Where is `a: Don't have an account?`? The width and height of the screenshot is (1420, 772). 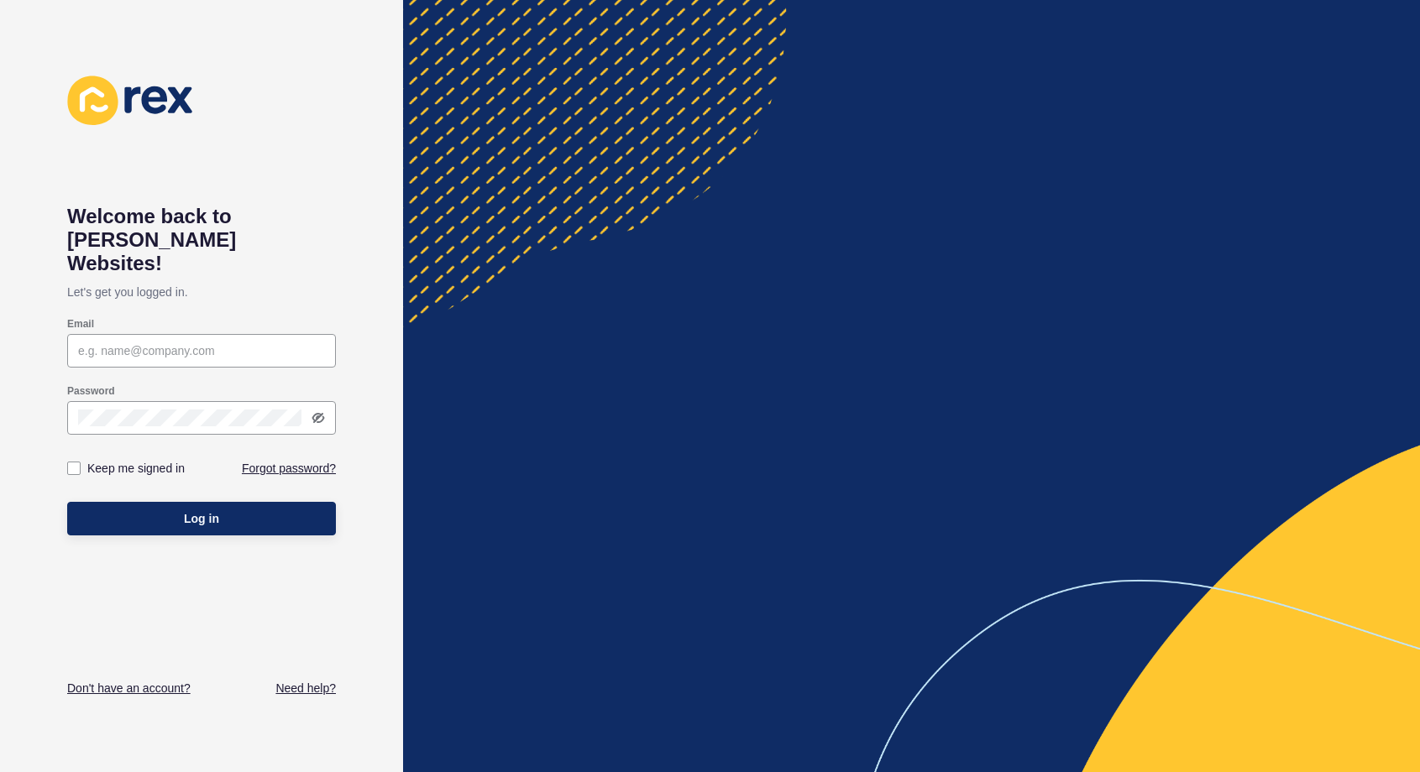
a: Don't have an account? is located at coordinates (128, 688).